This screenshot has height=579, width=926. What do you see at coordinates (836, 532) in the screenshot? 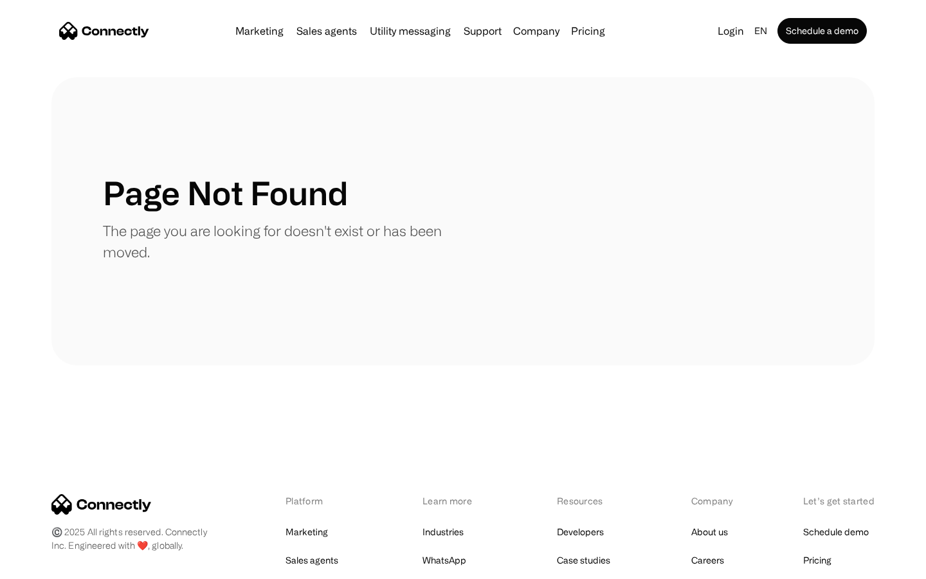
I see `a: Schedule demo` at bounding box center [836, 532].